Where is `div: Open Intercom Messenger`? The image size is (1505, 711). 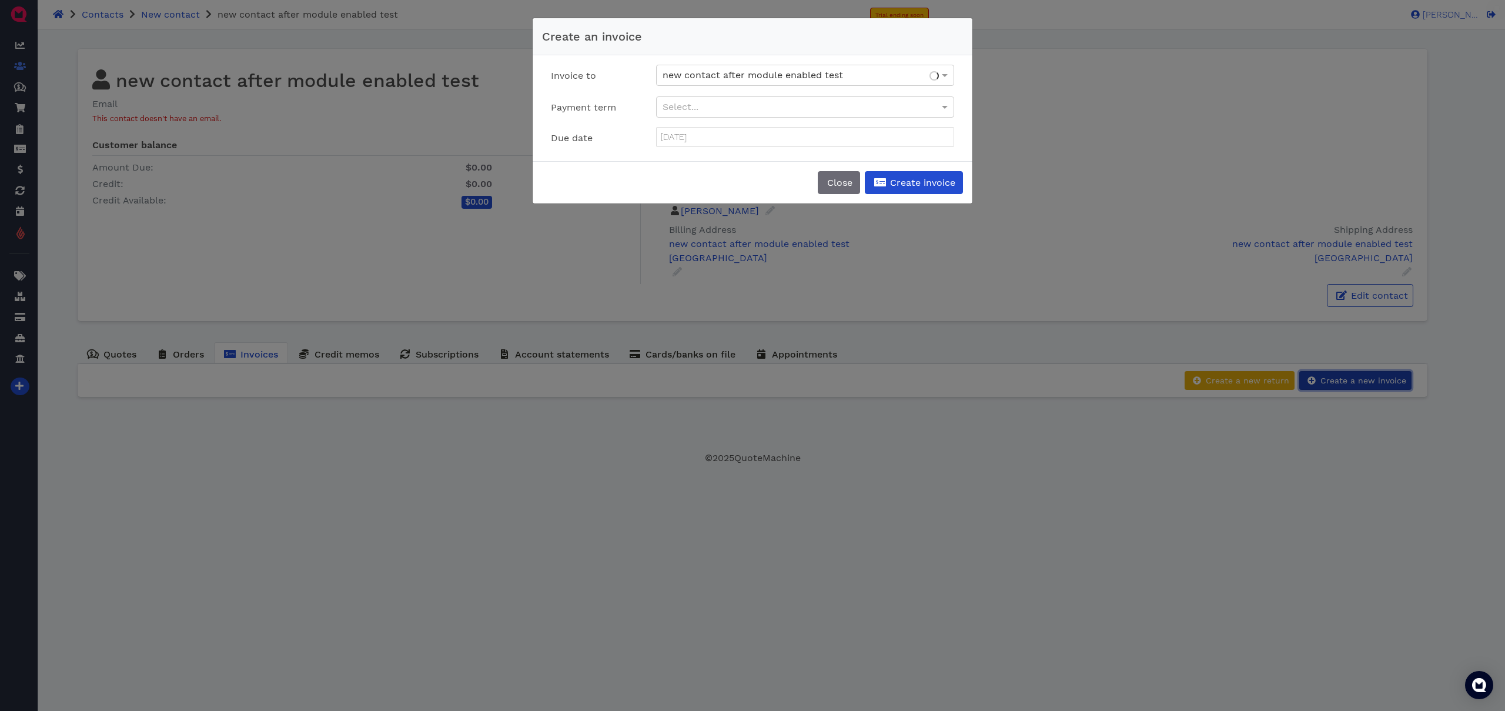 div: Open Intercom Messenger is located at coordinates (1479, 685).